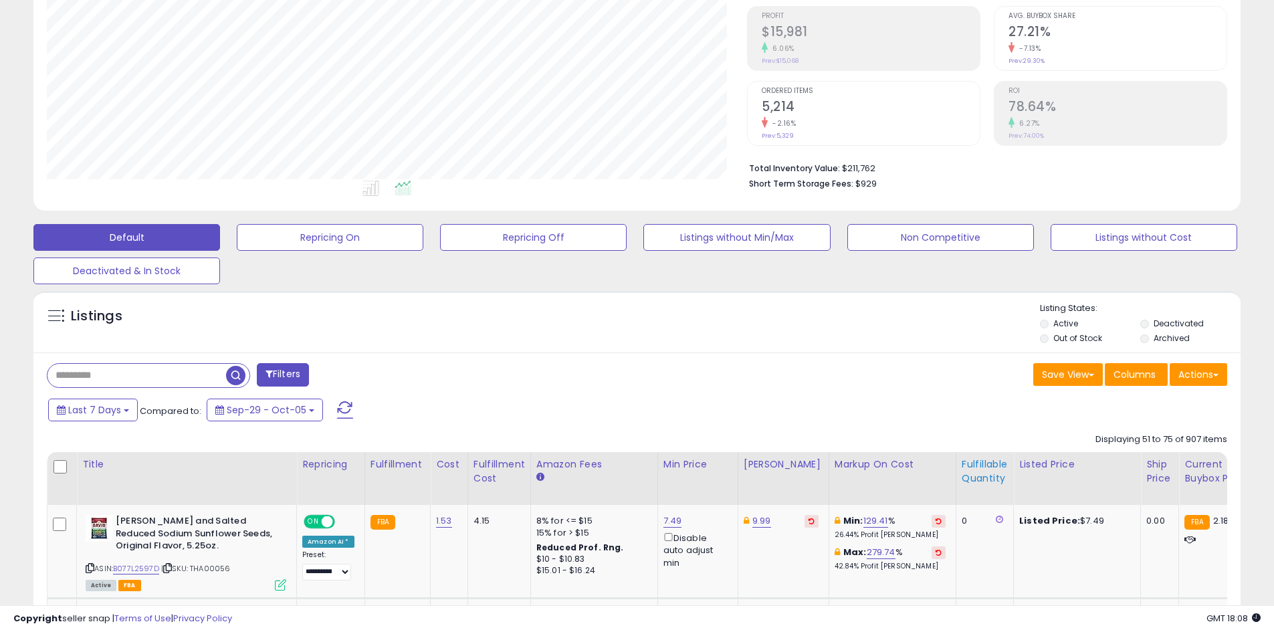 Image resolution: width=1274 pixels, height=632 pixels. I want to click on a: 279.74, so click(881, 553).